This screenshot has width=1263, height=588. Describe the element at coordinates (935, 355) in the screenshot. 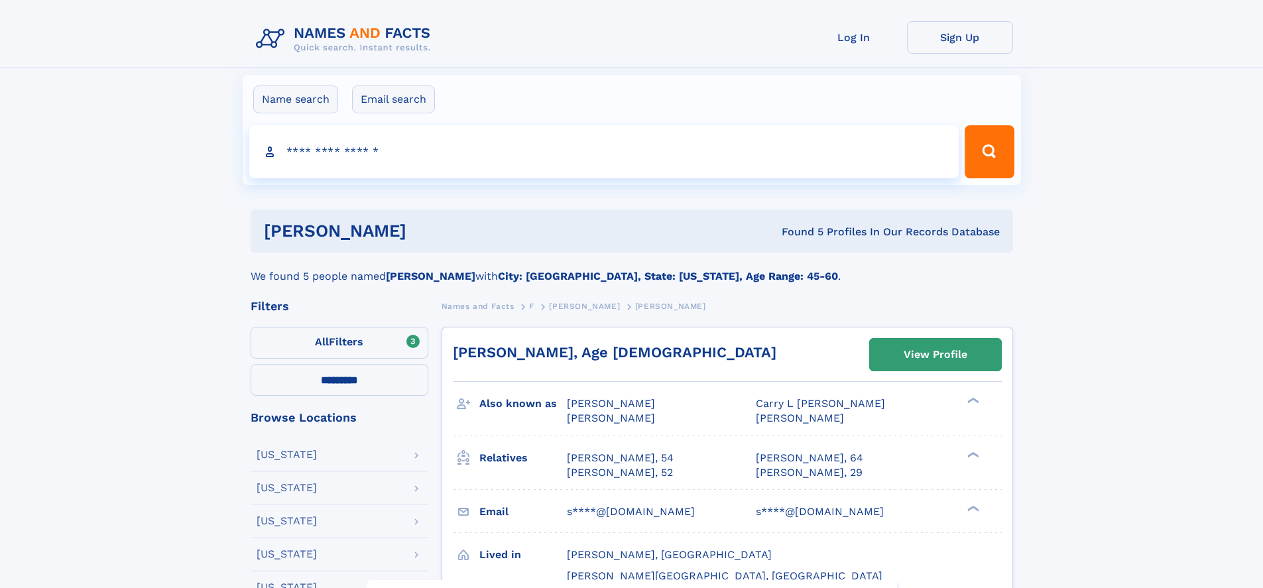

I see `a: View Profile` at that location.